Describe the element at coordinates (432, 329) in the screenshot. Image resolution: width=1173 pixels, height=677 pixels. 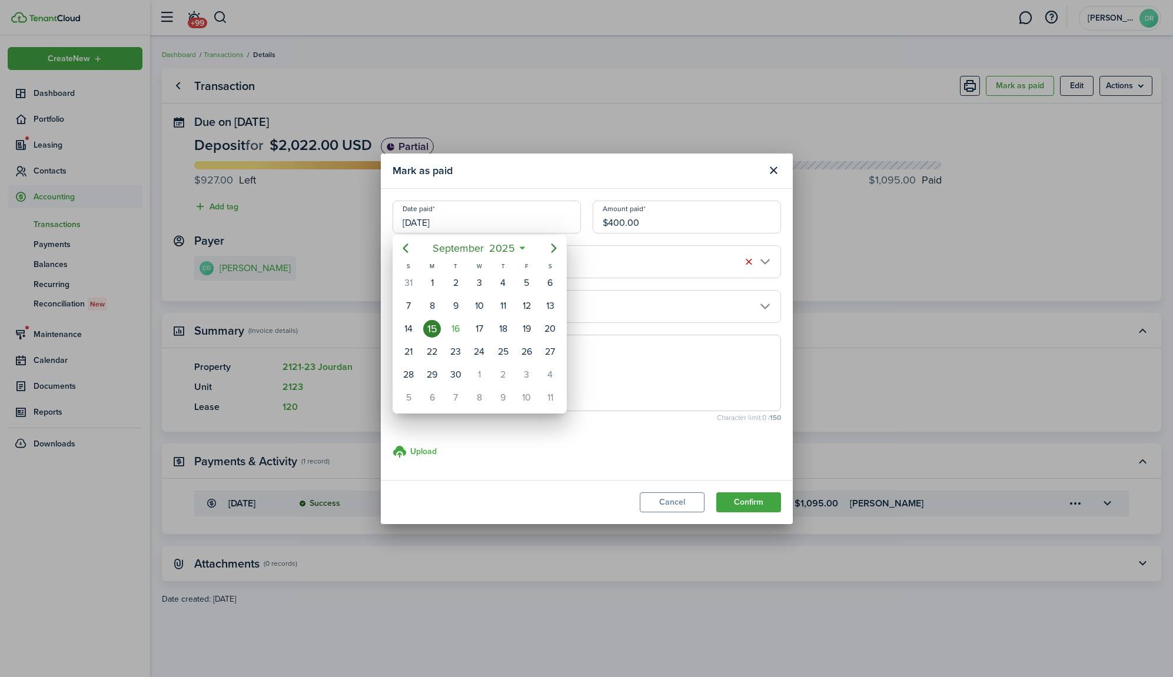
I see `div: Monday, September 15, 2025` at that location.